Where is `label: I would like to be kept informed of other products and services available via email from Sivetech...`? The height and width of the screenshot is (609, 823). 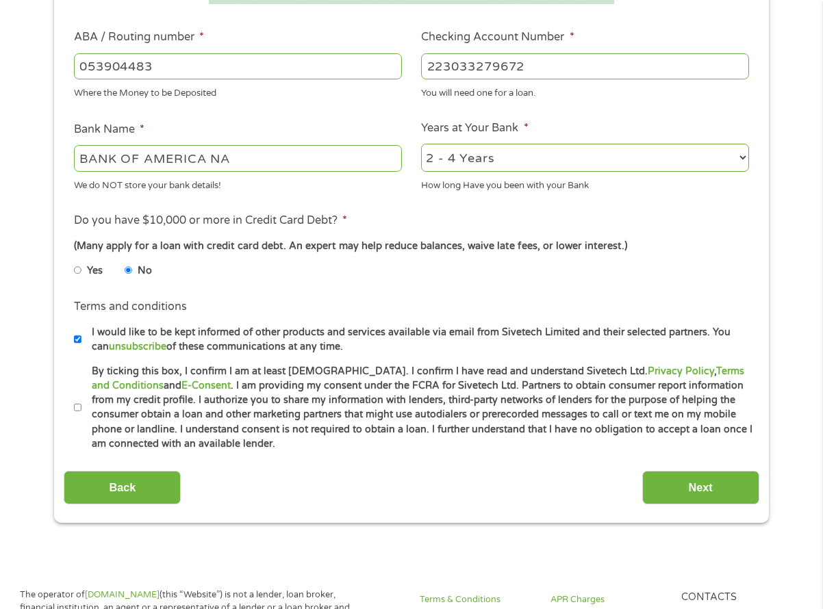 label: I would like to be kept informed of other products and services available via email from Sivetech... is located at coordinates (417, 340).